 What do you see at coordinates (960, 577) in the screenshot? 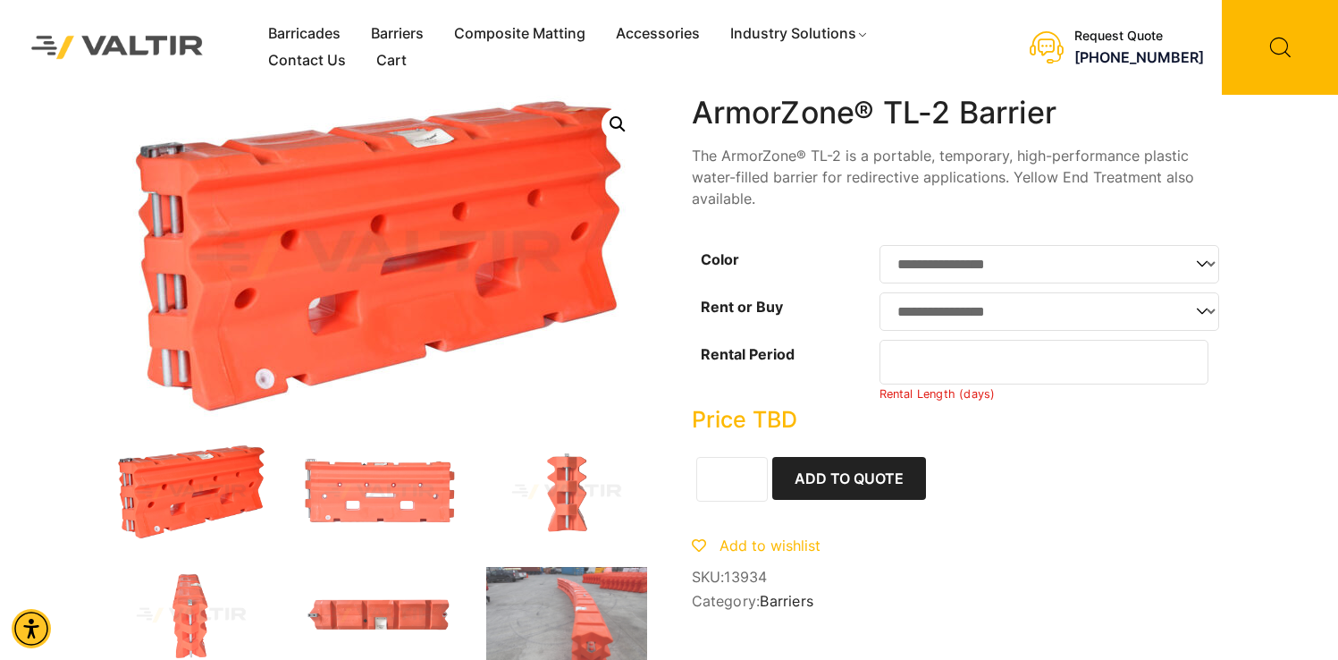
I see `span: SKU:` at bounding box center [960, 577].